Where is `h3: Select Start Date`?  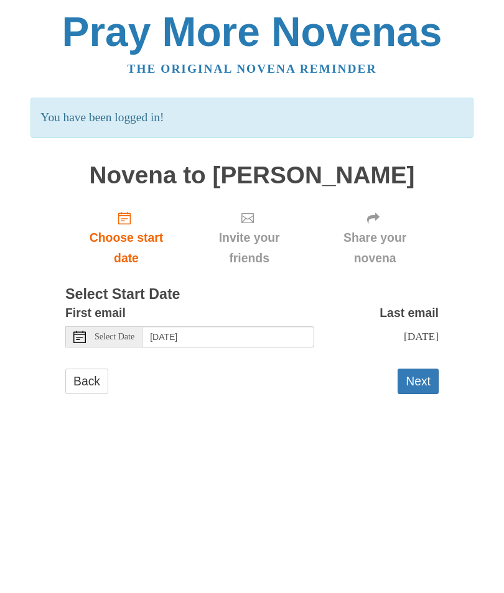 h3: Select Start Date is located at coordinates (252, 295).